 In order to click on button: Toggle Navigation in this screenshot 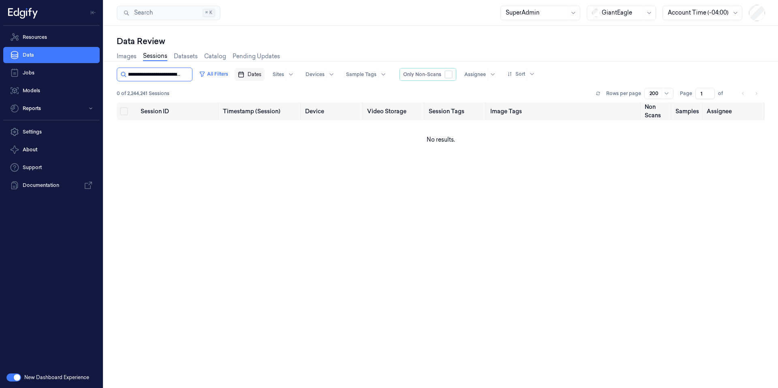, I will do `click(93, 13)`.